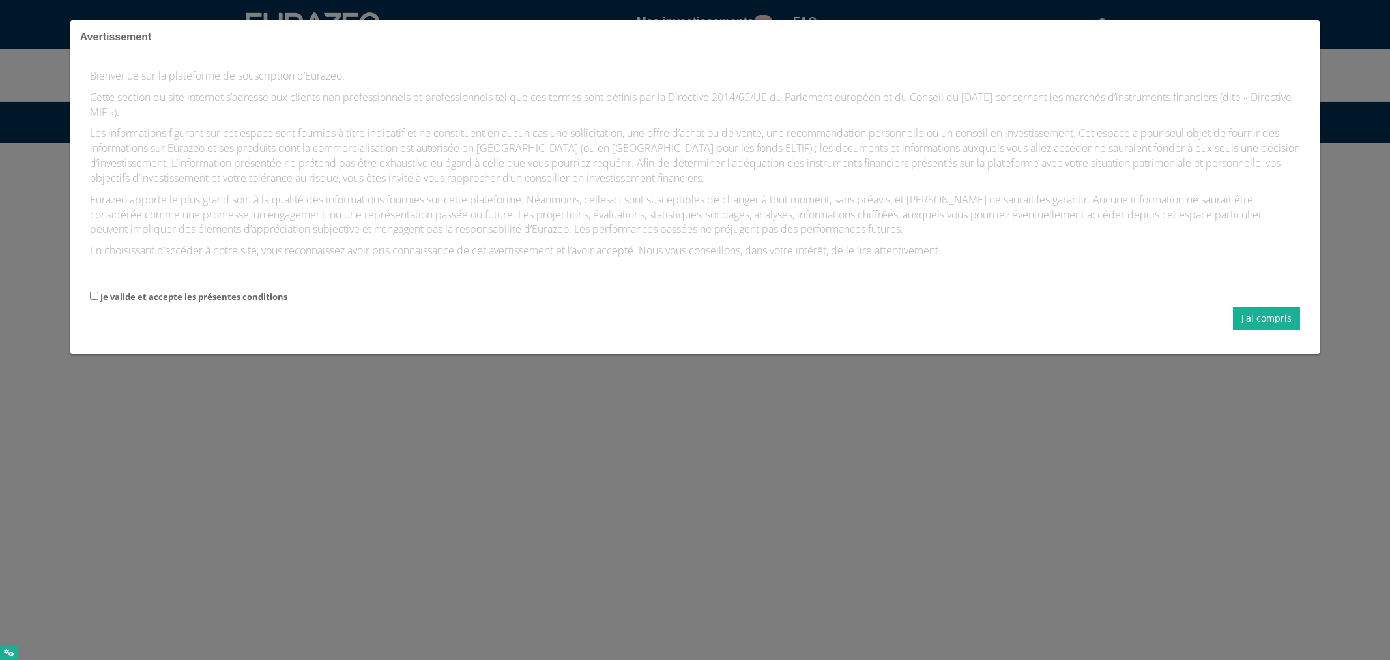  I want to click on p: En choisissant d’accéder à notre site, vous reconnaissez avoir pris connaissance de cet avertisse..., so click(695, 250).